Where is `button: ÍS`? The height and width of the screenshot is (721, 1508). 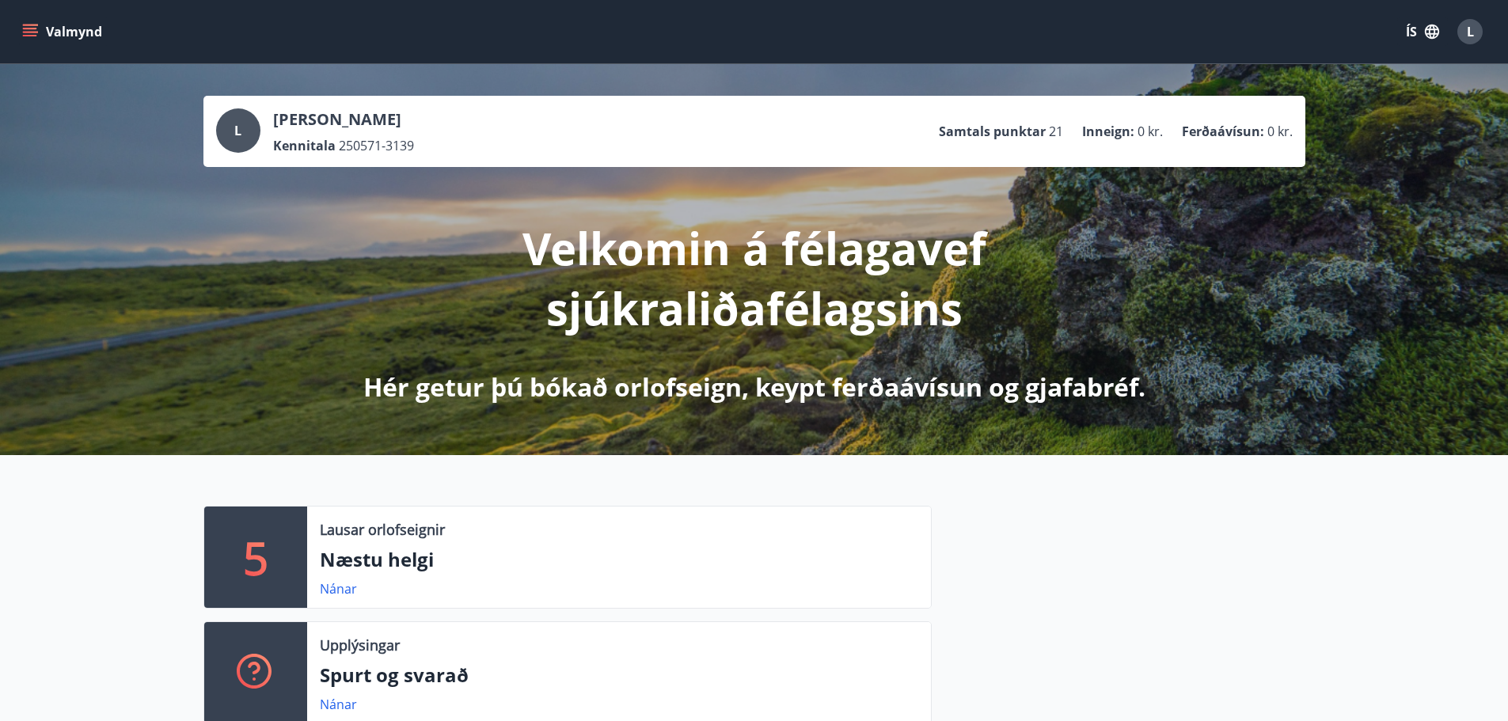
button: ÍS is located at coordinates (1422, 32).